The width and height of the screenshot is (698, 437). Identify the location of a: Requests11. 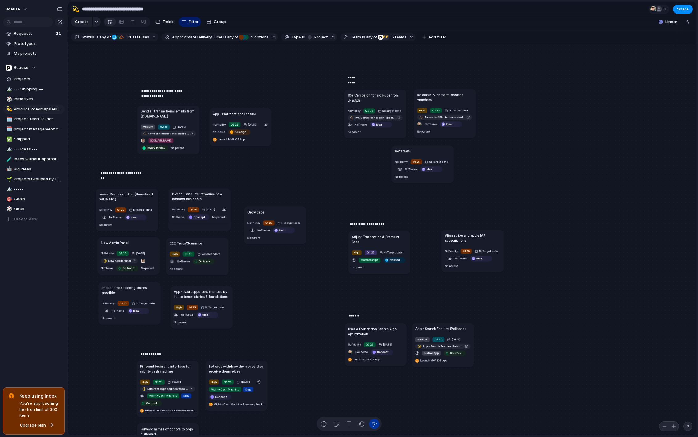
(34, 34).